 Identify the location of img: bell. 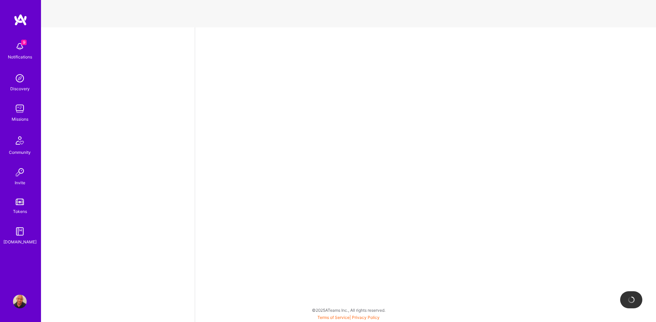
(20, 46).